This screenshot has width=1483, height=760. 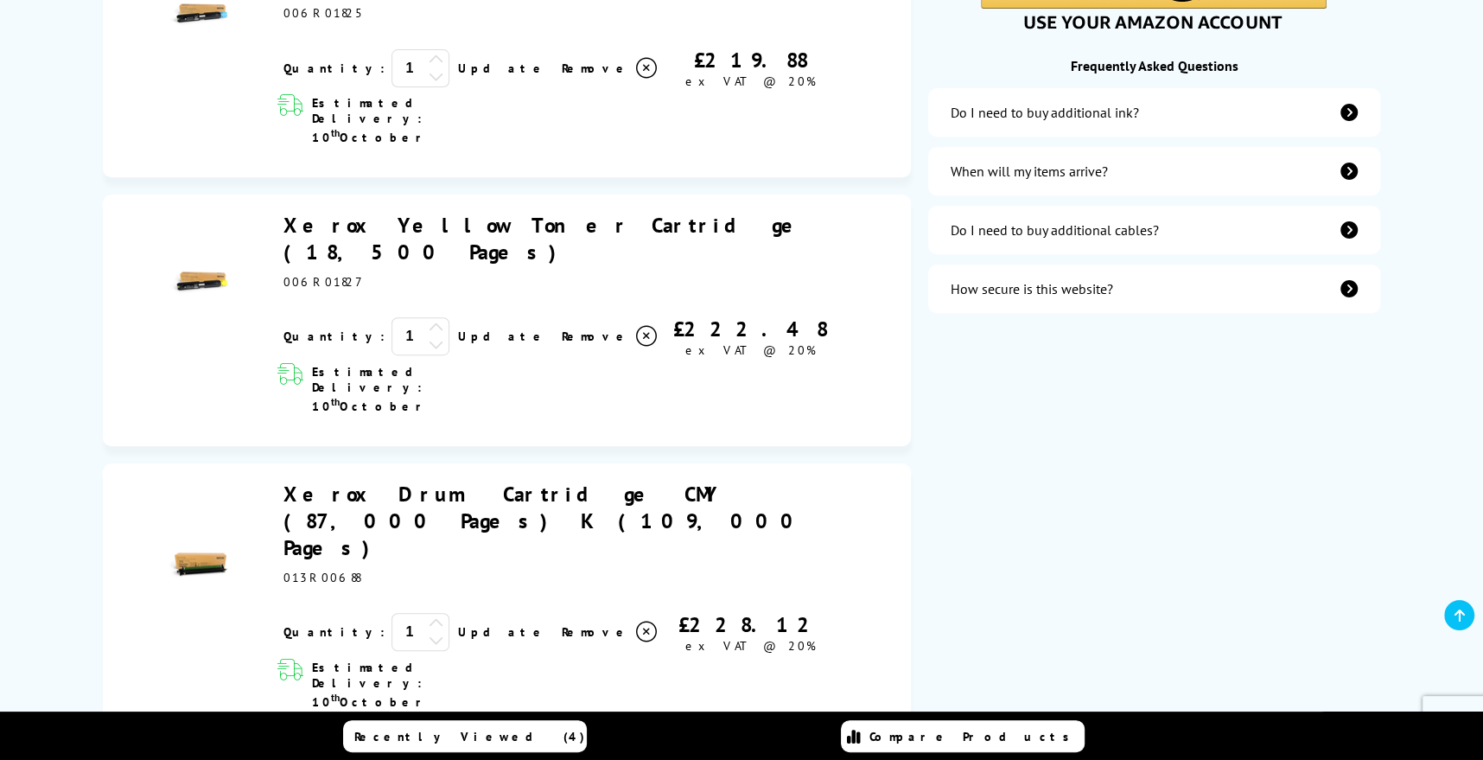 I want to click on a: Xerox Yellow Toner Cartridge (18,500 Pages), so click(x=546, y=238).